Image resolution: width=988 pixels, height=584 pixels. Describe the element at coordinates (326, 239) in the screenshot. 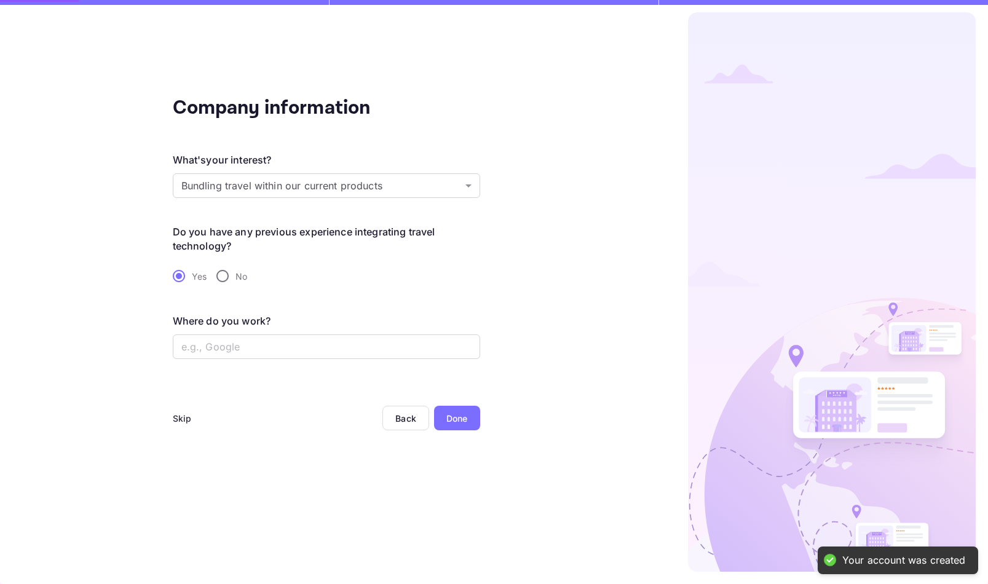

I see `legend: Do you have any previous experience integrating travel technology?` at that location.